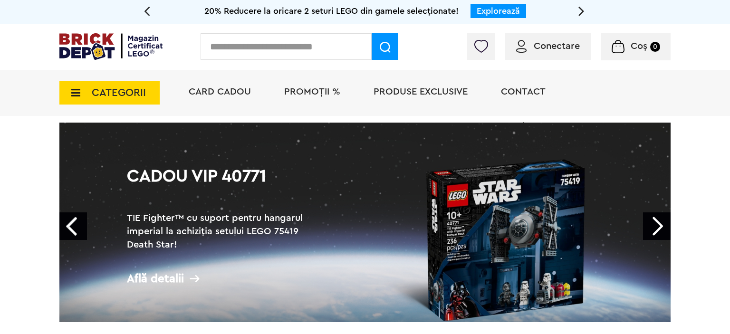  What do you see at coordinates (222, 185) in the screenshot?
I see `h1: Cadou VIP 40771` at bounding box center [222, 185].